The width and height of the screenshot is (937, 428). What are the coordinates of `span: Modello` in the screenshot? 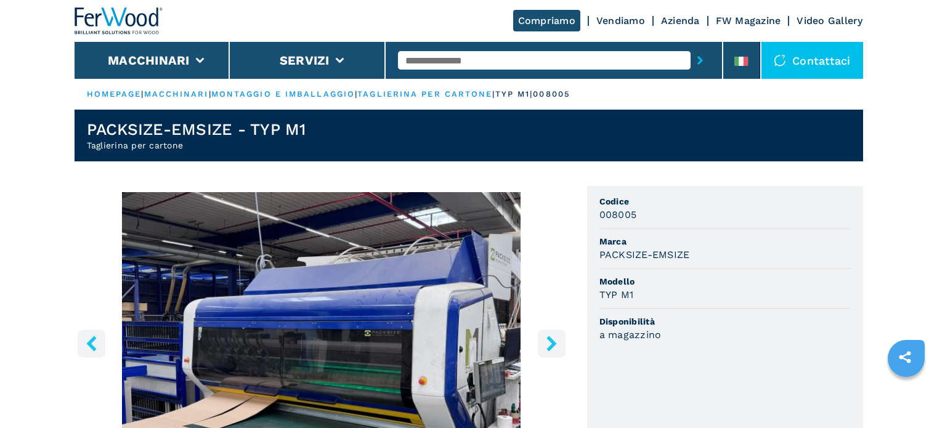 It's located at (725, 281).